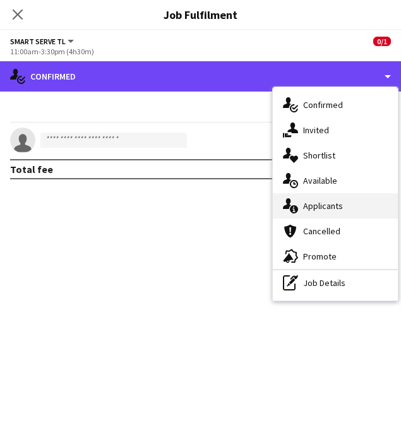 The image size is (401, 442). What do you see at coordinates (382, 41) in the screenshot?
I see `span: 0/1` at bounding box center [382, 41].